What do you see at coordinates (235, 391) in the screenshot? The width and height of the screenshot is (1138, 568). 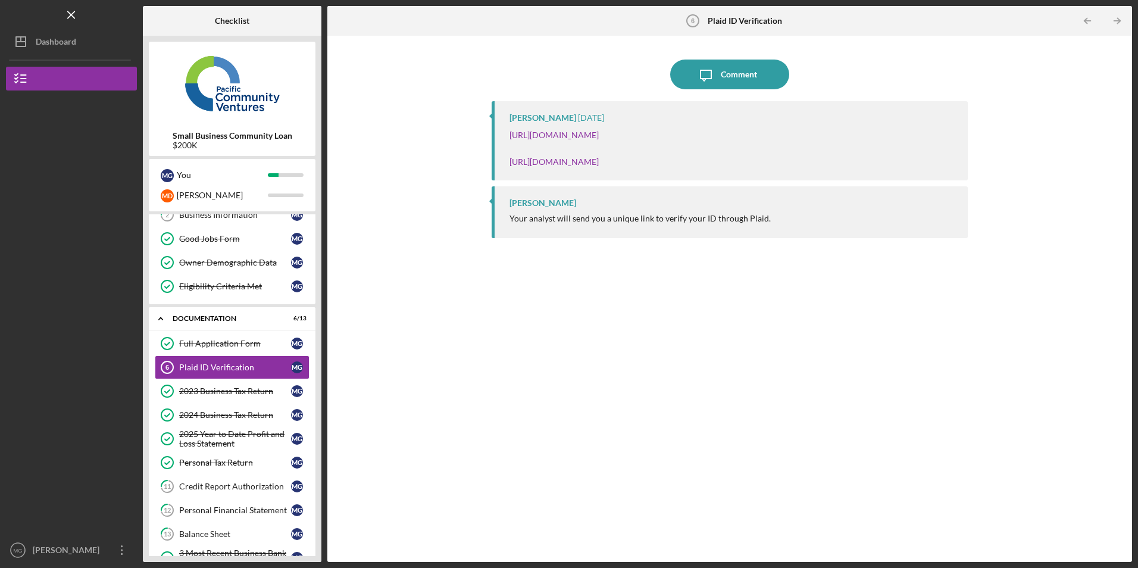 I see `div: 2023 Business Tax Return` at bounding box center [235, 391].